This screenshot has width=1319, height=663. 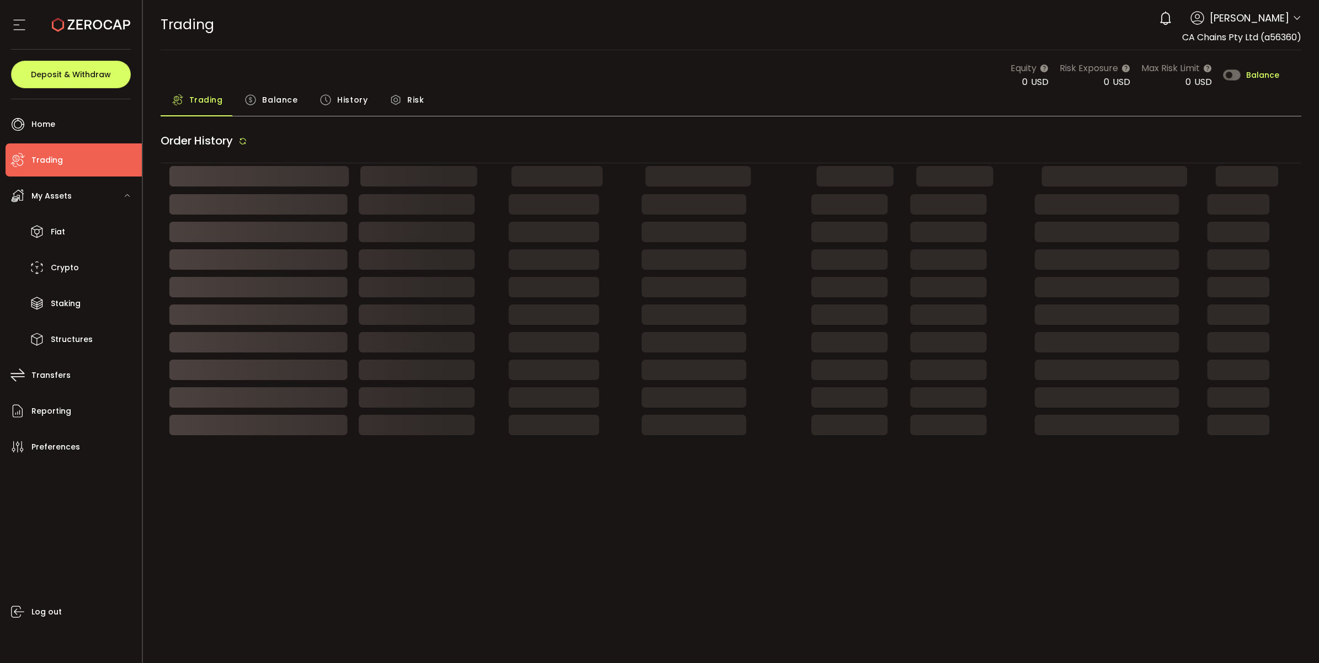 What do you see at coordinates (1242, 37) in the screenshot?
I see `span: CA Chains Pty Ltd (a56360)` at bounding box center [1242, 37].